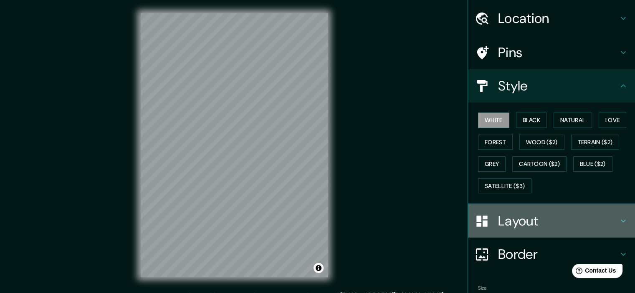 The image size is (635, 293). Describe the element at coordinates (593, 164) in the screenshot. I see `button: Blue ($2)` at that location.